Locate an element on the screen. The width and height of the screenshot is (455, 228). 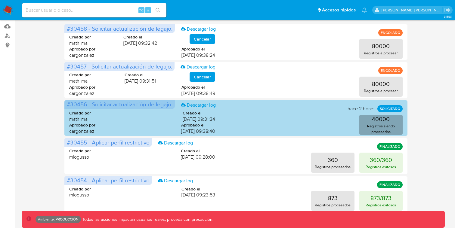
p: Todas las acciones impactan usuarios reales, proceda con precaución. is located at coordinates (147, 220).